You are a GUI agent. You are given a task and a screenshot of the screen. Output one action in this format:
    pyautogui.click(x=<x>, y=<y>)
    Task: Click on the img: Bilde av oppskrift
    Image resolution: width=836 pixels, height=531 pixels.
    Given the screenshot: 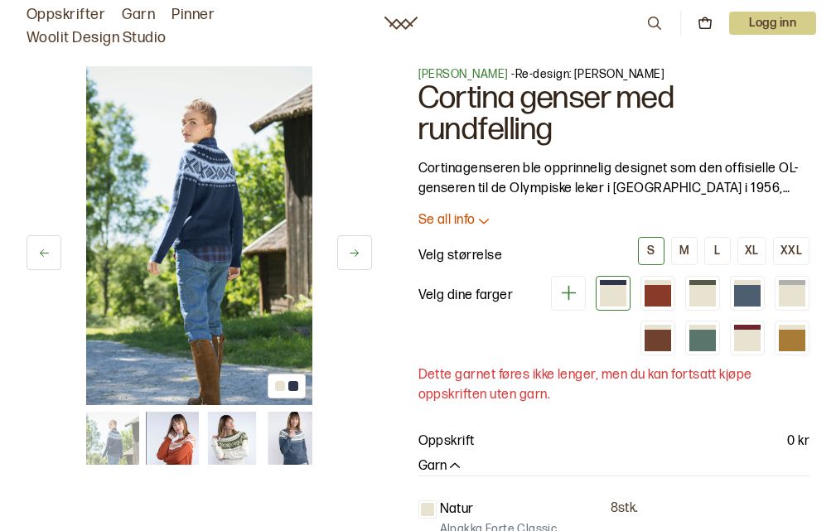 What is the action you would take?
    pyautogui.click(x=199, y=235)
    